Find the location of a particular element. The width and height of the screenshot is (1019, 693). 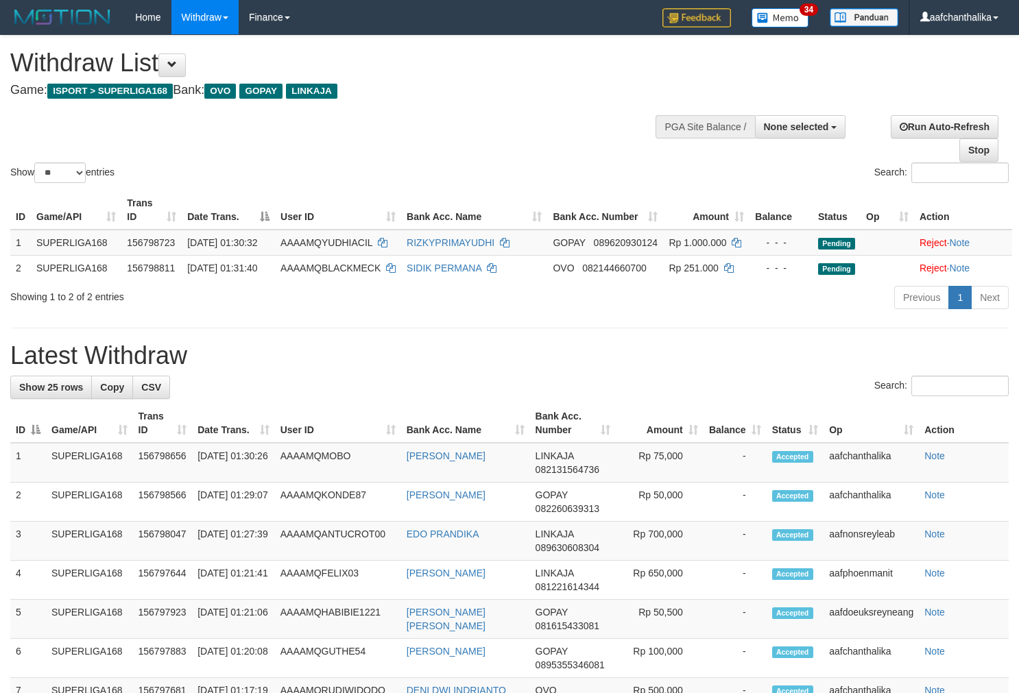

label: Show entries is located at coordinates (62, 173).